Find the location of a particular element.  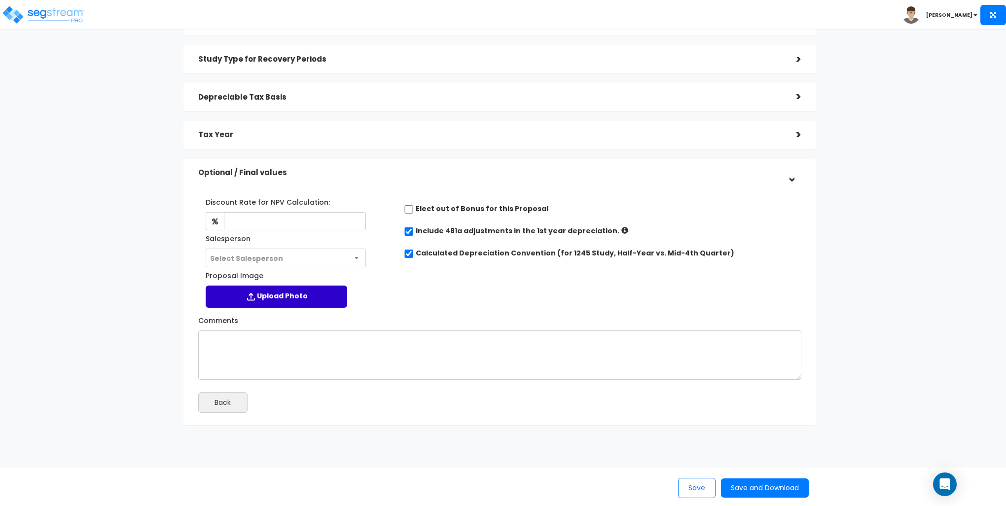

h5: Optional / Final values is located at coordinates (490, 173).